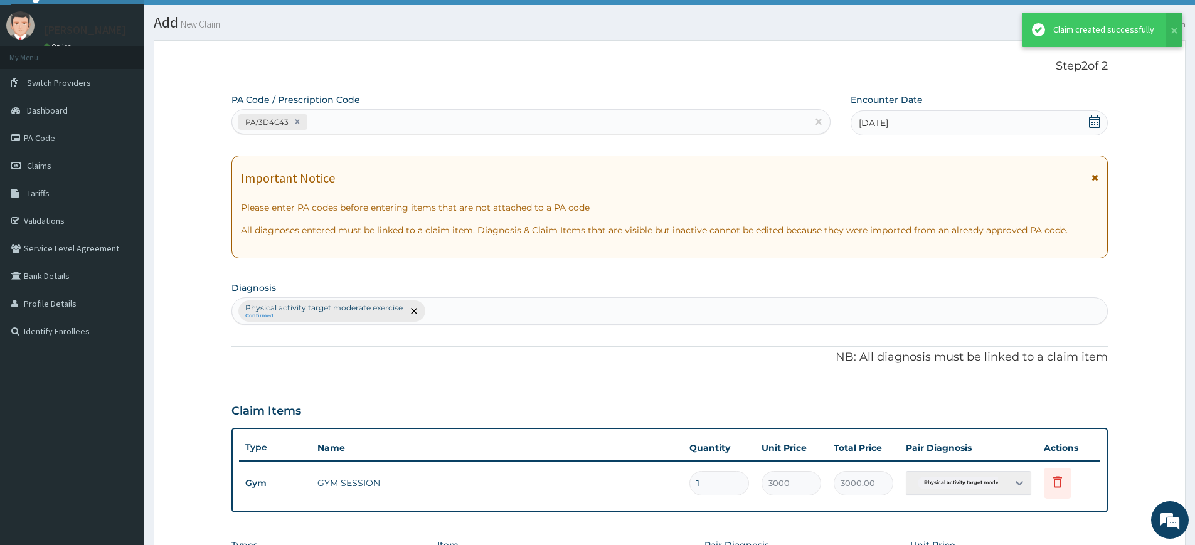 This screenshot has width=1195, height=545. What do you see at coordinates (39, 166) in the screenshot?
I see `span: Claims` at bounding box center [39, 166].